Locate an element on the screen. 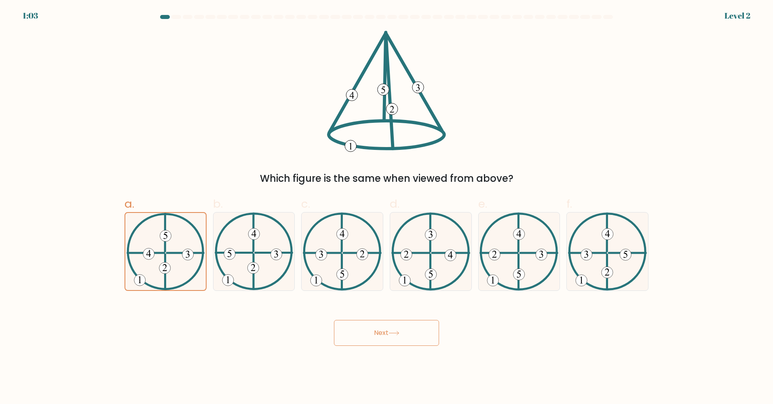 The height and width of the screenshot is (404, 773). div: 1:03 is located at coordinates (30, 16).